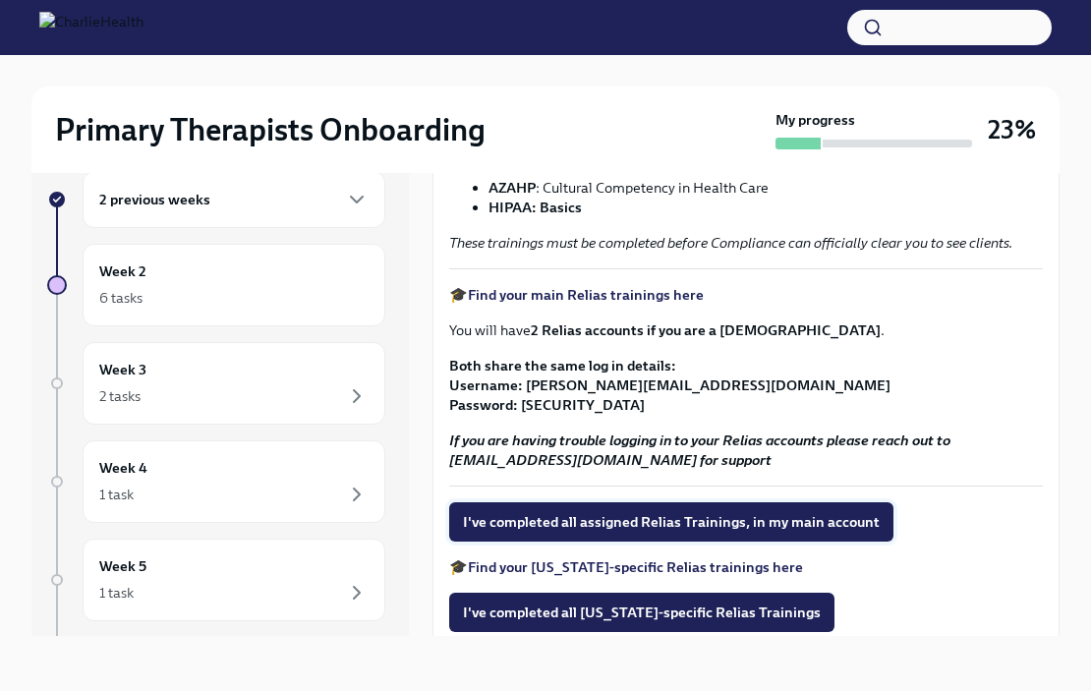  What do you see at coordinates (123, 468) in the screenshot?
I see `h6: Week 4` at bounding box center [123, 468].